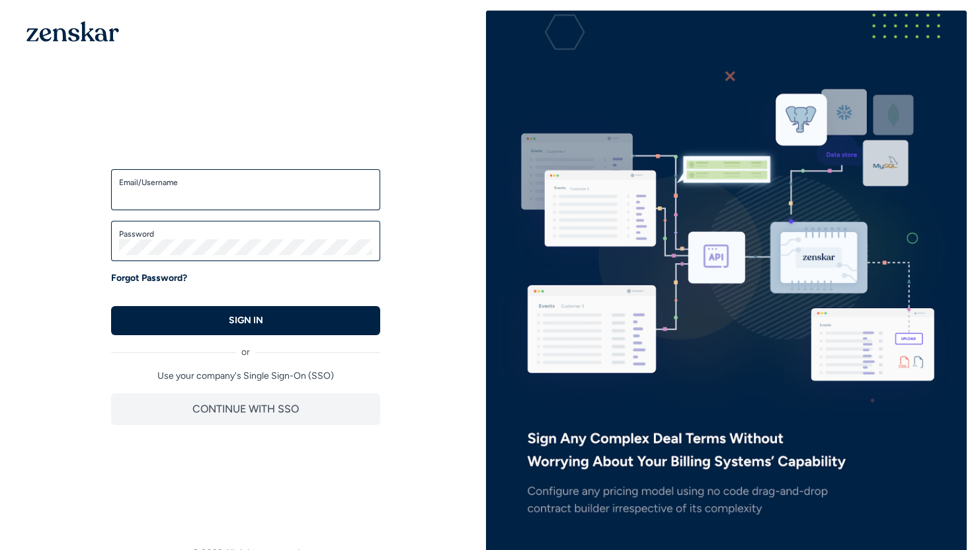 Image resolution: width=972 pixels, height=550 pixels. I want to click on label: Email/Username, so click(245, 183).